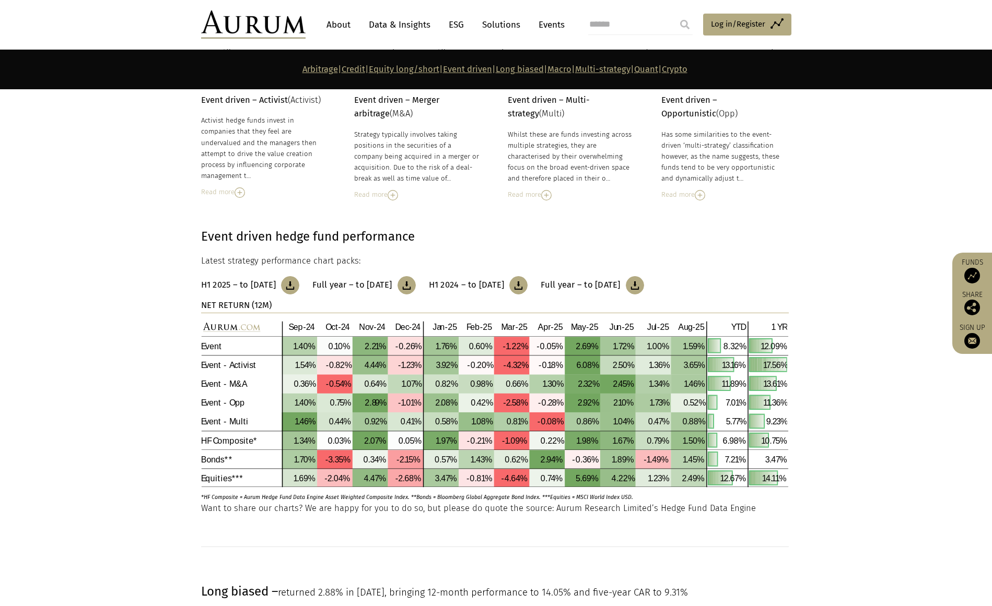  What do you see at coordinates (338, 25) in the screenshot?
I see `a: About` at bounding box center [338, 25].